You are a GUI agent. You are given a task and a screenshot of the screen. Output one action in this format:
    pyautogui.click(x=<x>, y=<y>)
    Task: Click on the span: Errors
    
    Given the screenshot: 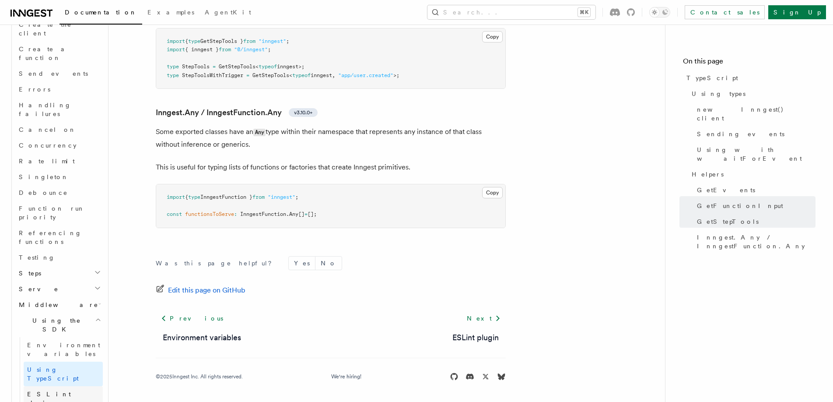 What is the action you would take?
    pyautogui.click(x=35, y=89)
    